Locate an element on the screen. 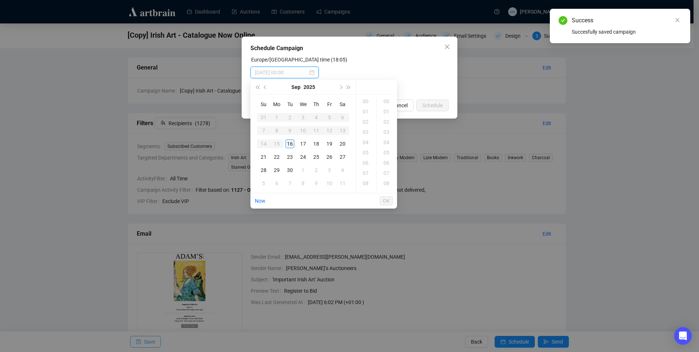  button: Previous month (PageUp) is located at coordinates (266, 87).